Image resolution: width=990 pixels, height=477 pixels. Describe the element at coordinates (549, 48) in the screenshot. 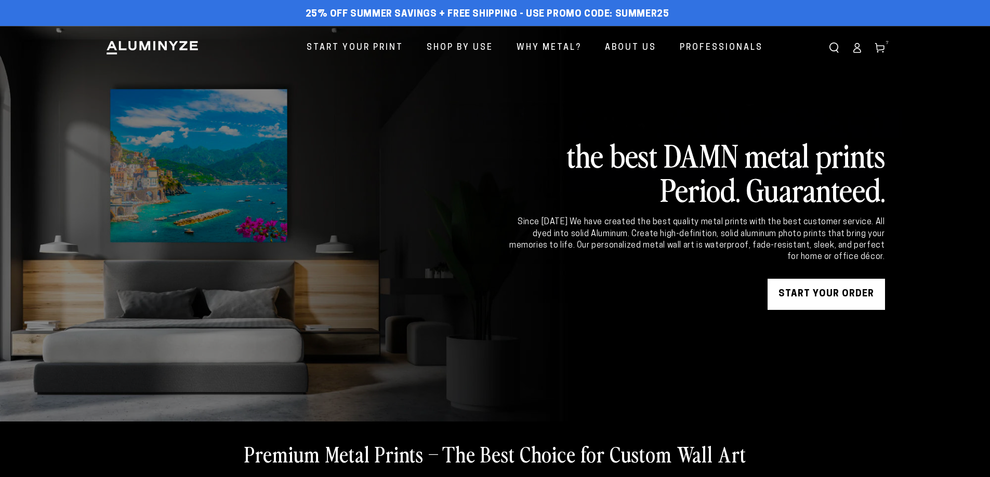

I see `span: Why Metal?` at that location.